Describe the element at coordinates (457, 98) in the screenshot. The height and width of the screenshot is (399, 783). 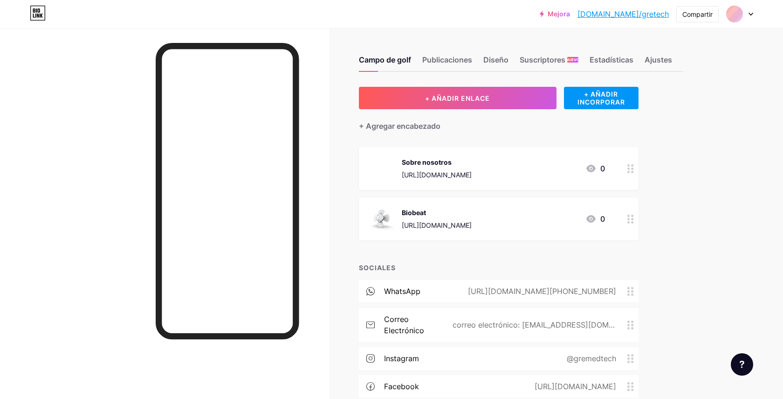
I see `font: + AÑADIR ENLACE` at that location.